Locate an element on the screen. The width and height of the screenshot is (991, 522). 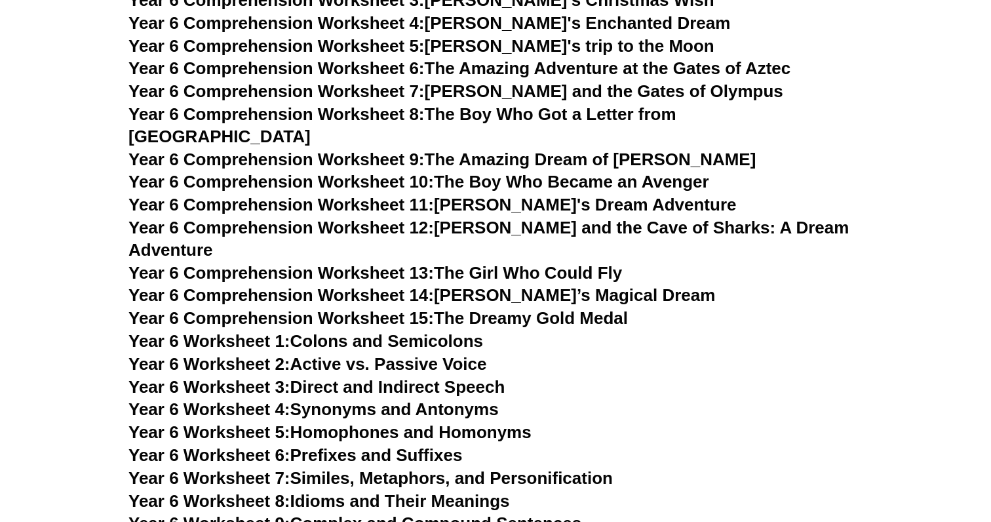
span: Year 6 Comprehension Worksheet 13: is located at coordinates (281, 273).